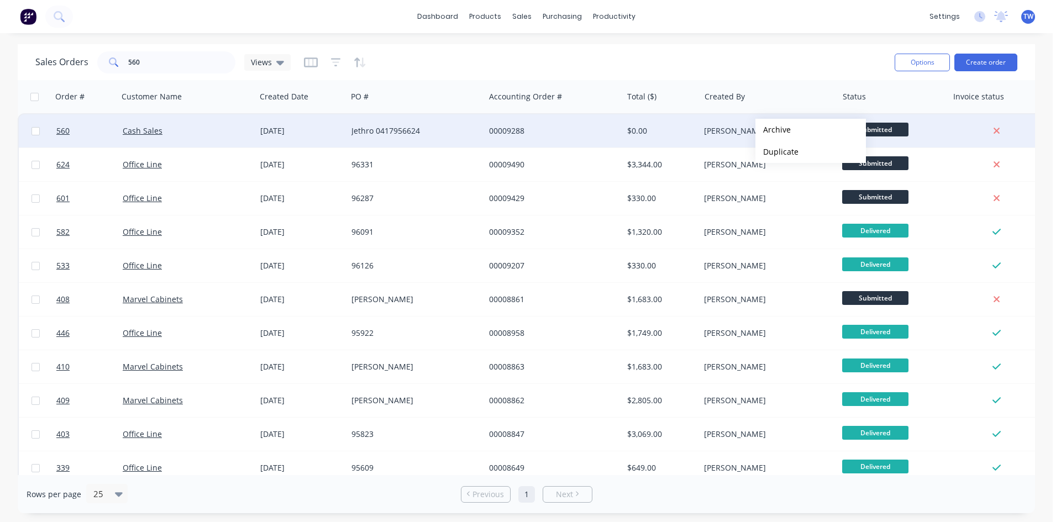 Image resolution: width=1061 pixels, height=522 pixels. What do you see at coordinates (90, 333) in the screenshot?
I see `a: 446` at bounding box center [90, 333].